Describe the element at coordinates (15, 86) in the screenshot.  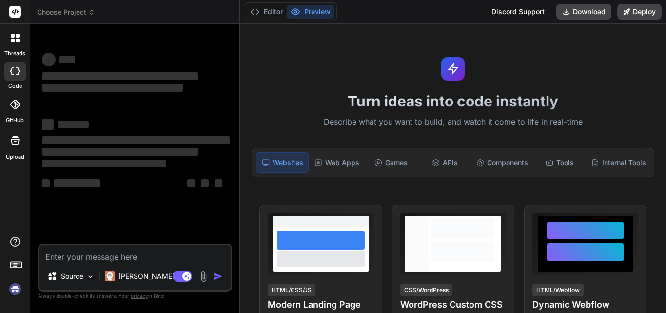
I see `label: code` at that location.